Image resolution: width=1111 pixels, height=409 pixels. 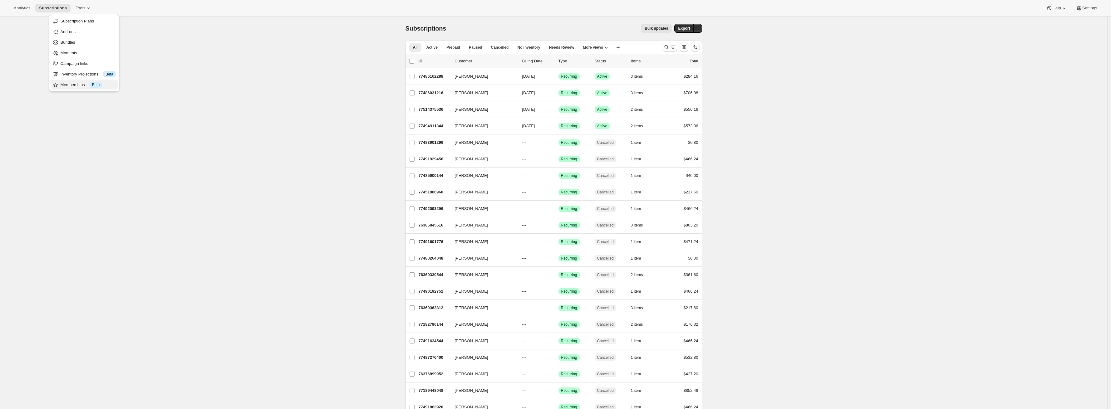 I want to click on button: Settings, so click(x=1087, y=8).